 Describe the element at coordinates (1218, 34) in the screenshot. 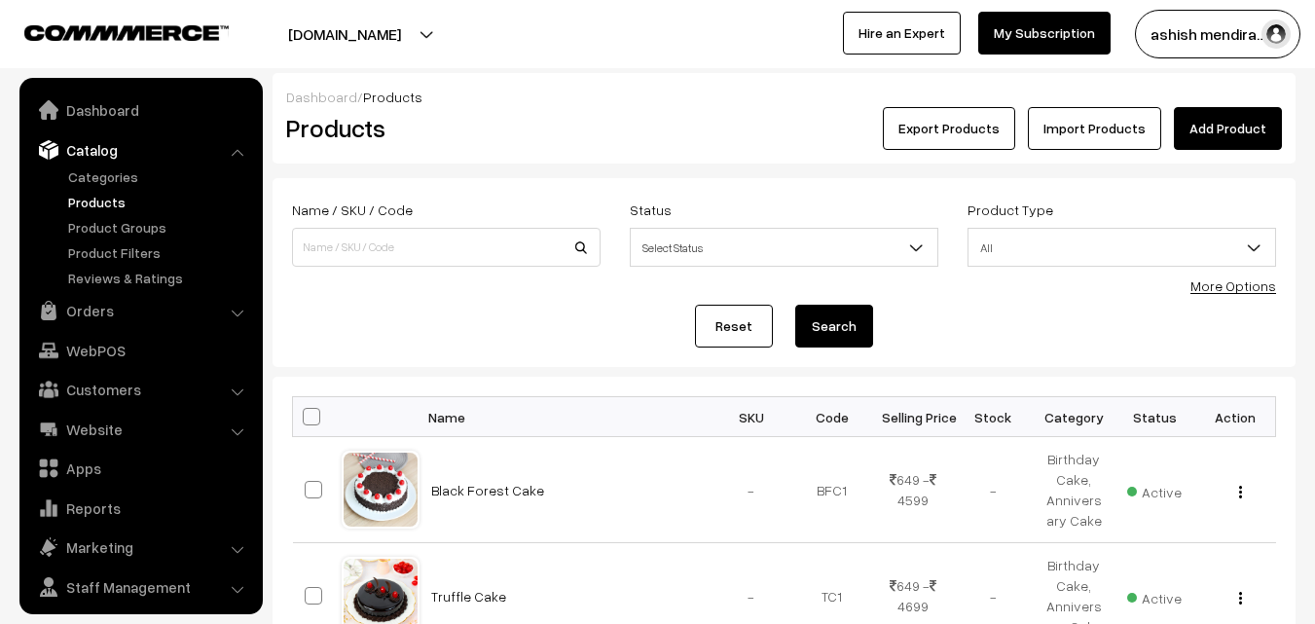

I see `button: ashish mendira…` at that location.